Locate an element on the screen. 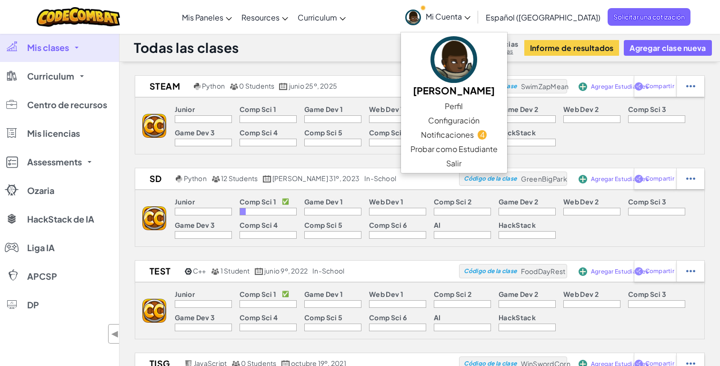 The height and width of the screenshot is (366, 720). h2: STEAM is located at coordinates (163, 86).